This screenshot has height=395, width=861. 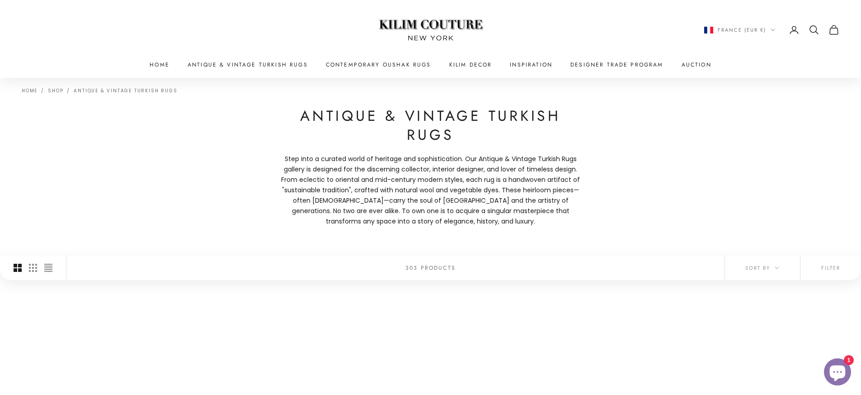 I want to click on a: Contemporary Oushak Rugs, so click(x=378, y=65).